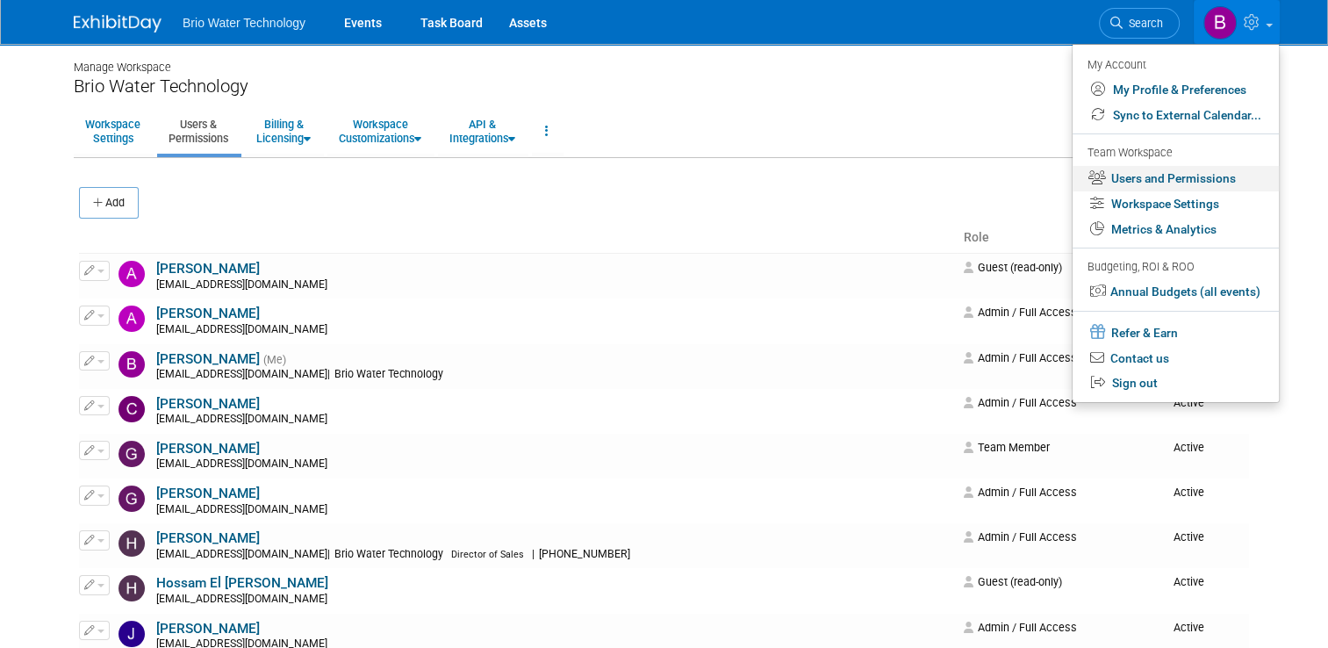 The width and height of the screenshot is (1328, 648). Describe the element at coordinates (1176, 358) in the screenshot. I see `a: Contact us` at that location.